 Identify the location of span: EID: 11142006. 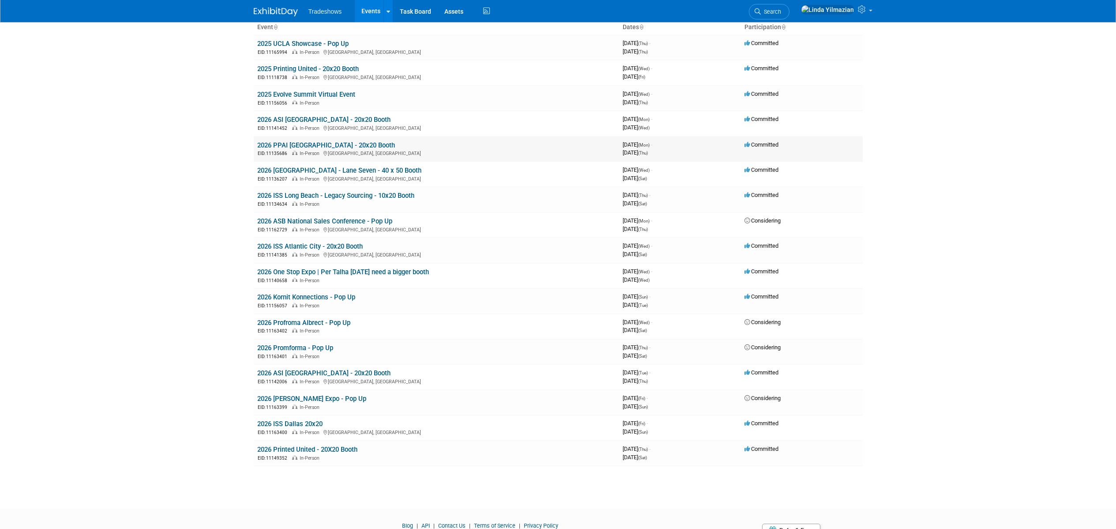
(274, 381).